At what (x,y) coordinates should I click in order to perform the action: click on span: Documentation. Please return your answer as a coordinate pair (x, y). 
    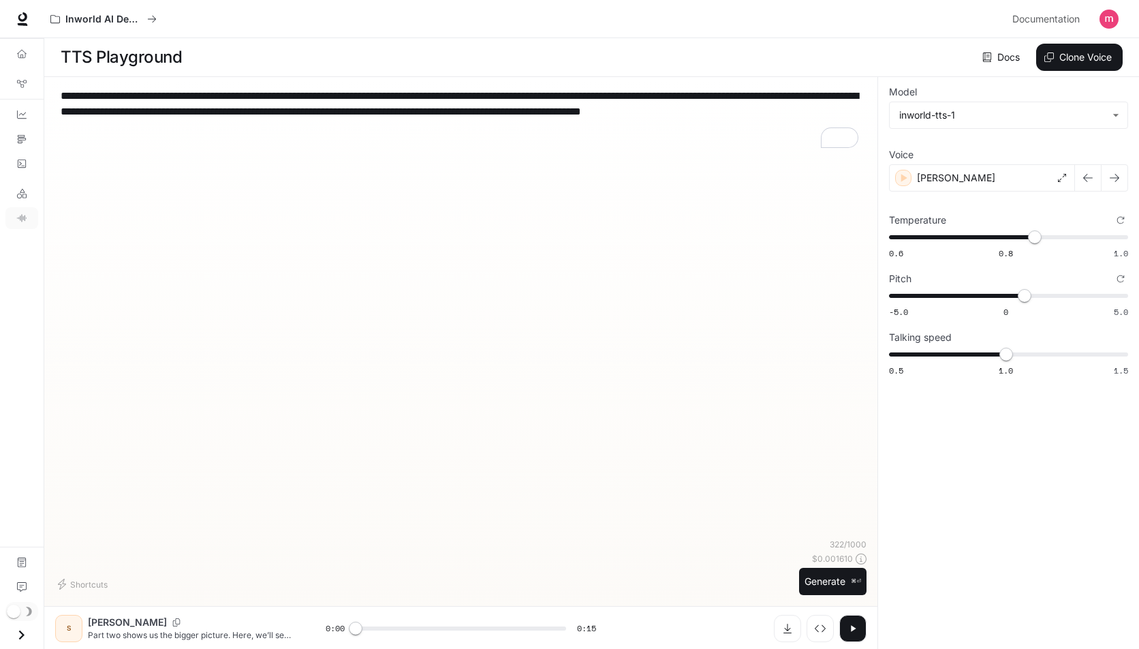
    Looking at the image, I should click on (1046, 19).